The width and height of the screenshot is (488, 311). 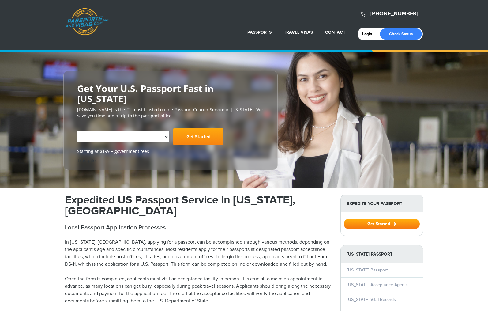 What do you see at coordinates (259, 32) in the screenshot?
I see `a: Passports` at bounding box center [259, 32].